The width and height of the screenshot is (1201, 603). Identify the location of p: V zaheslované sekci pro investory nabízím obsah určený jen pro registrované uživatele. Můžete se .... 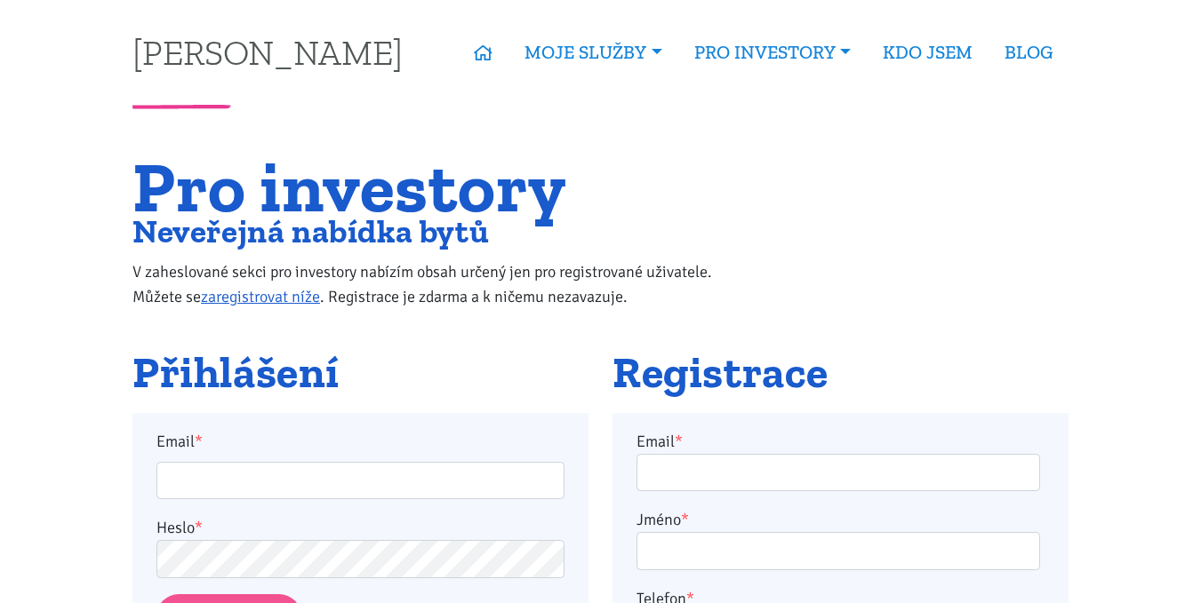
(440, 284).